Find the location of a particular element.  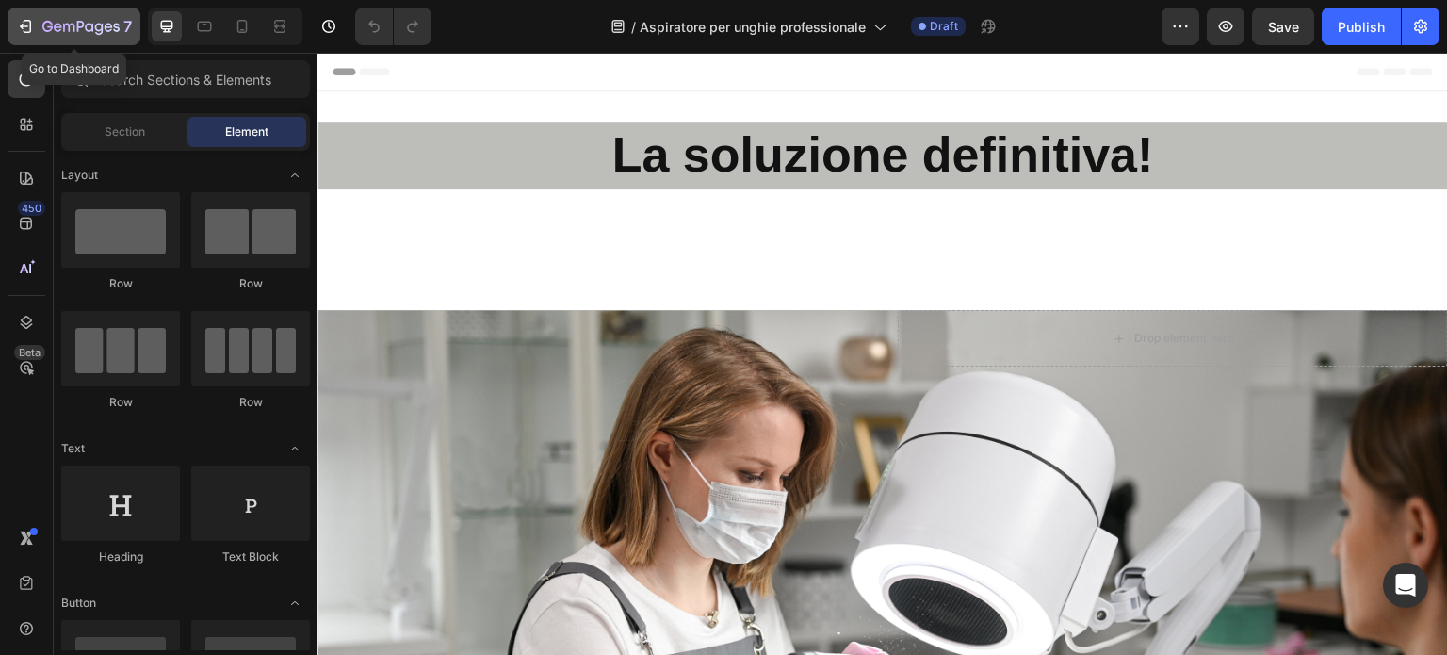

span: Save is located at coordinates (1283, 26).